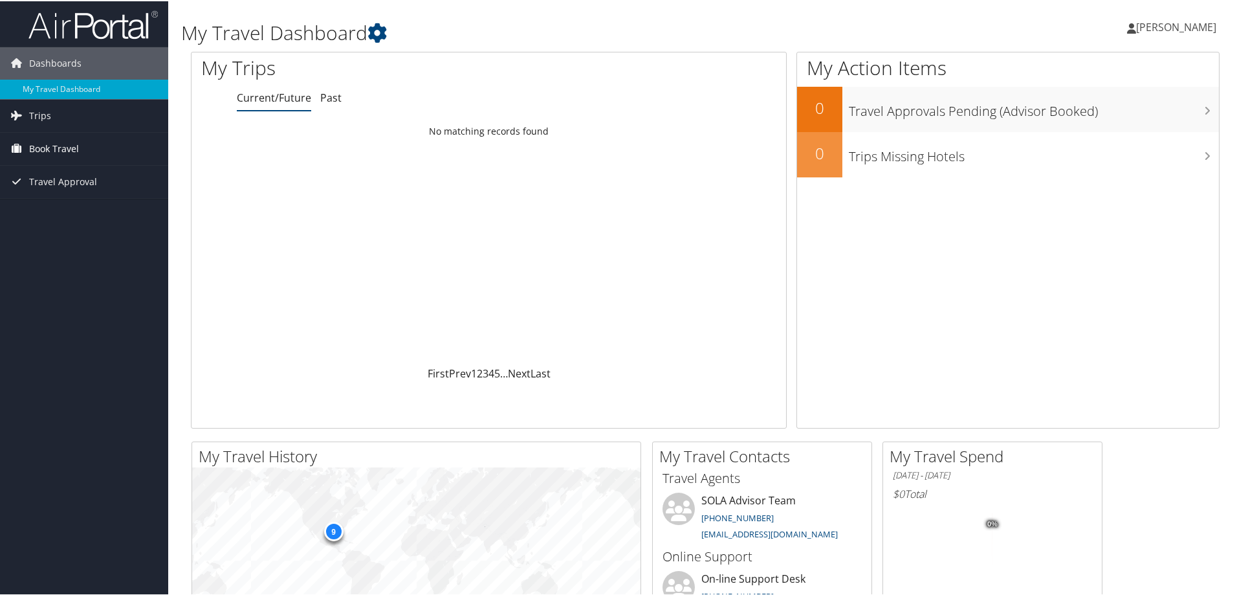 This screenshot has height=595, width=1237. Describe the element at coordinates (765, 455) in the screenshot. I see `h2: My Travel Contacts` at that location.